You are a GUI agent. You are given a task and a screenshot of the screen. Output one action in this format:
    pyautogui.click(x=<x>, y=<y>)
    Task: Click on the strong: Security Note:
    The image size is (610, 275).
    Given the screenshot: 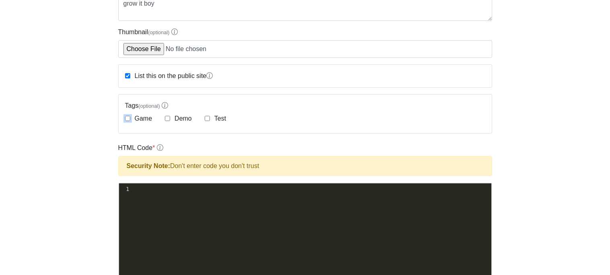 What is the action you would take?
    pyautogui.click(x=148, y=166)
    